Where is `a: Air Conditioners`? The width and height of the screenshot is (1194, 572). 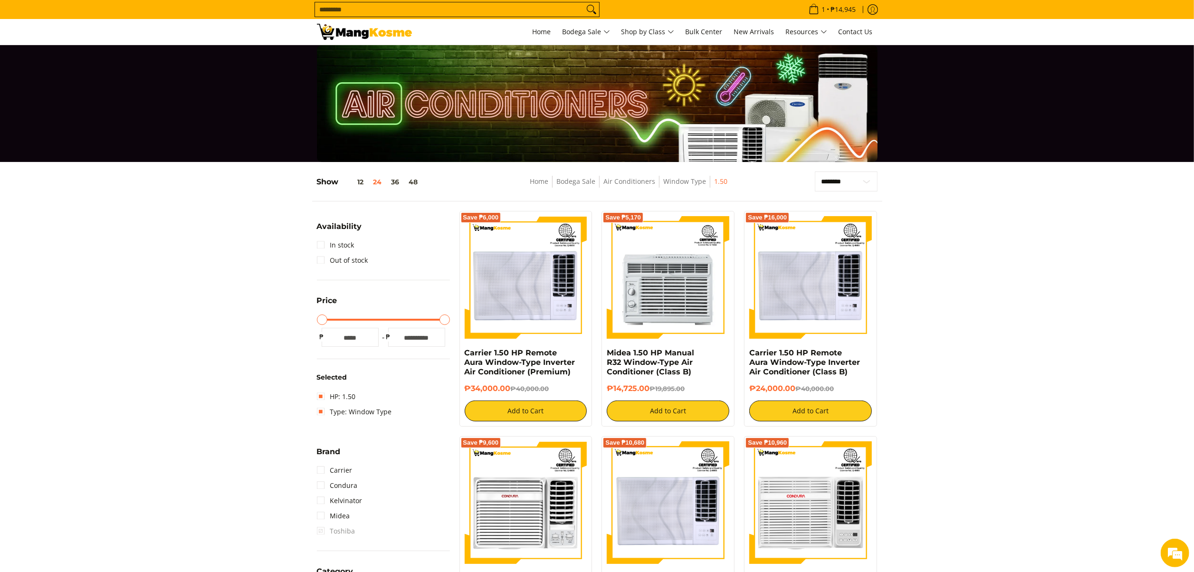
a: Air Conditioners is located at coordinates (629, 181).